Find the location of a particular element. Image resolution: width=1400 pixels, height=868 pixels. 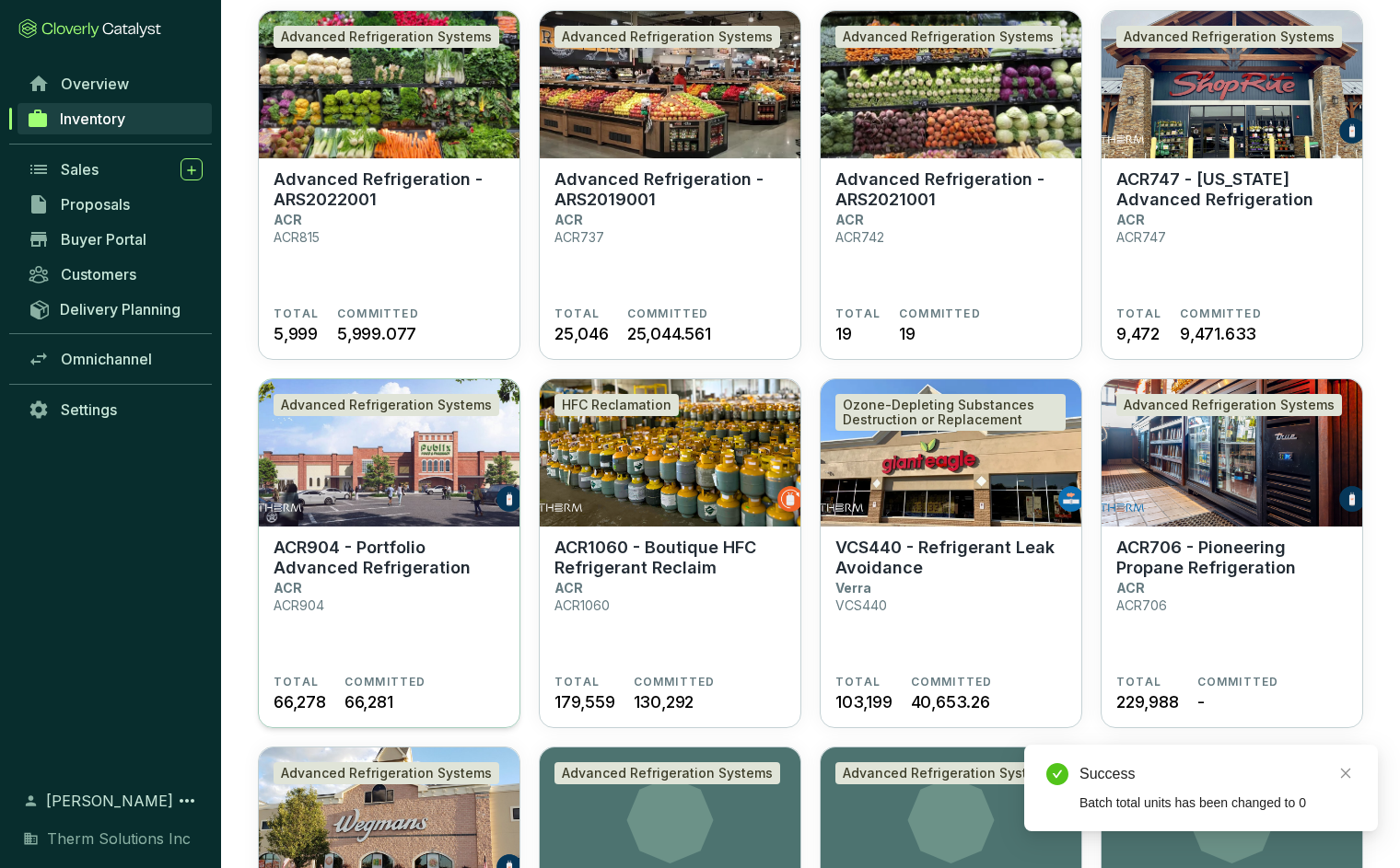

span: 9,471.633 is located at coordinates (1218, 334).